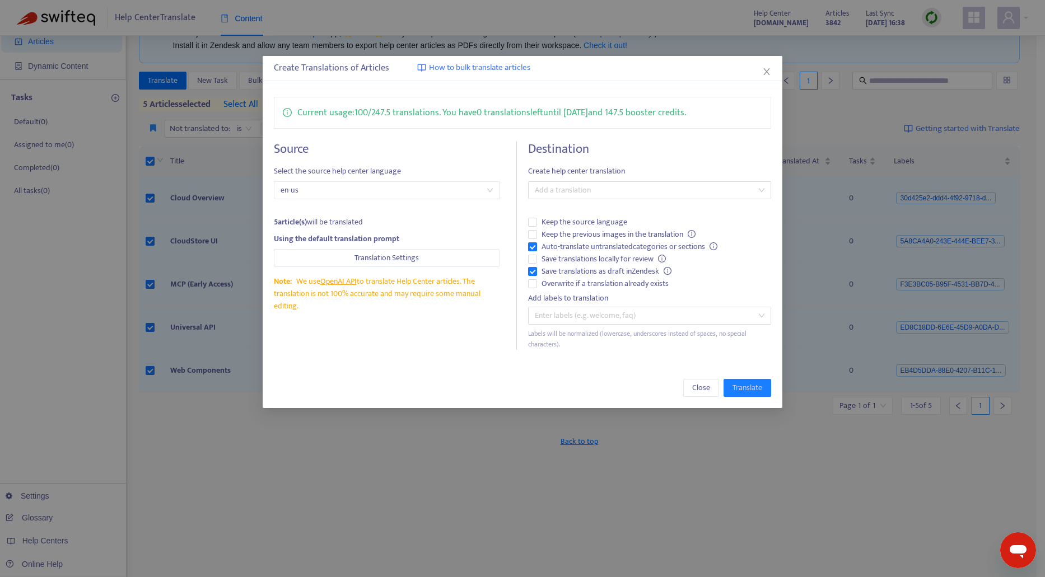 Image resolution: width=1045 pixels, height=577 pixels. What do you see at coordinates (386, 190) in the screenshot?
I see `span: en-us` at bounding box center [386, 190].